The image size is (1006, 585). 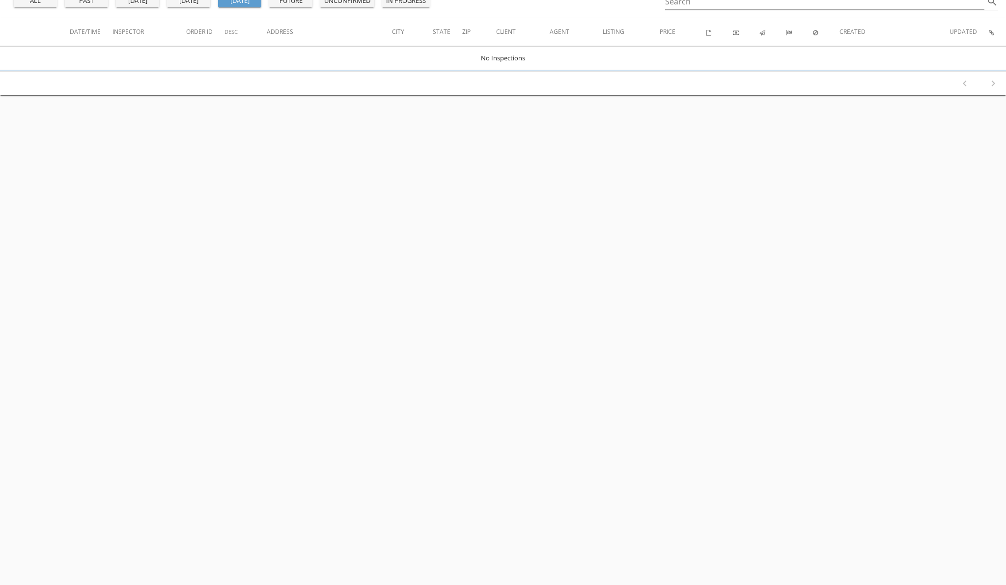 What do you see at coordinates (894, 32) in the screenshot?
I see `th: Created: Not sorted.` at bounding box center [894, 32].